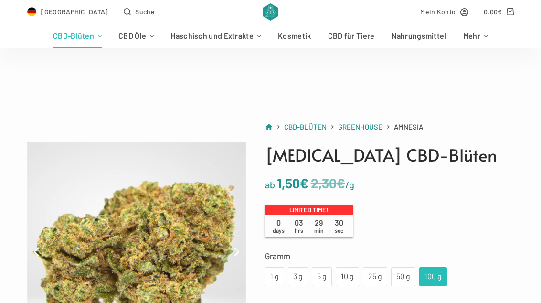  What do you see at coordinates (403, 277) in the screenshot?
I see `div: 50 g` at bounding box center [403, 277].